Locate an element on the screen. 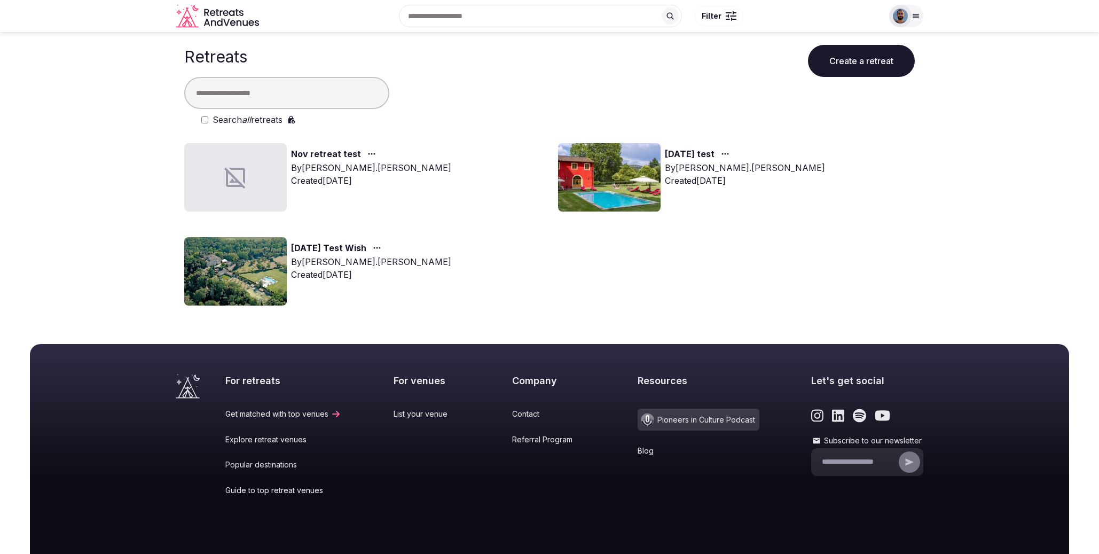 This screenshot has height=554, width=1099. button: Filter is located at coordinates (719, 16).